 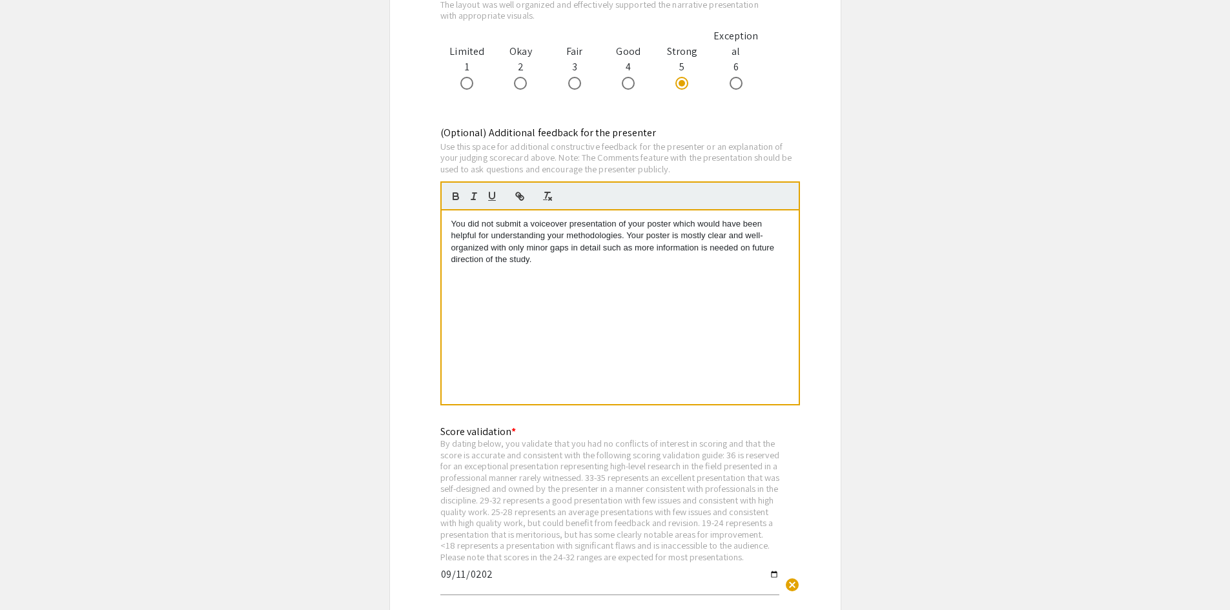 What do you see at coordinates (682, 52) in the screenshot?
I see `div: Strong` at bounding box center [682, 52].